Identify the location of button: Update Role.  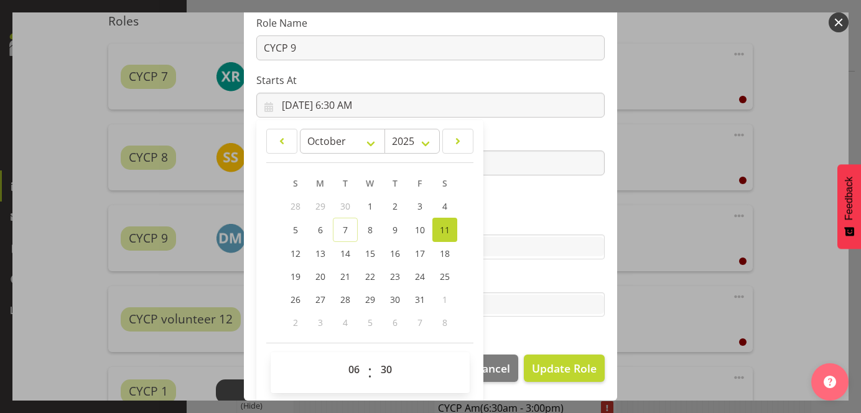
(564, 368).